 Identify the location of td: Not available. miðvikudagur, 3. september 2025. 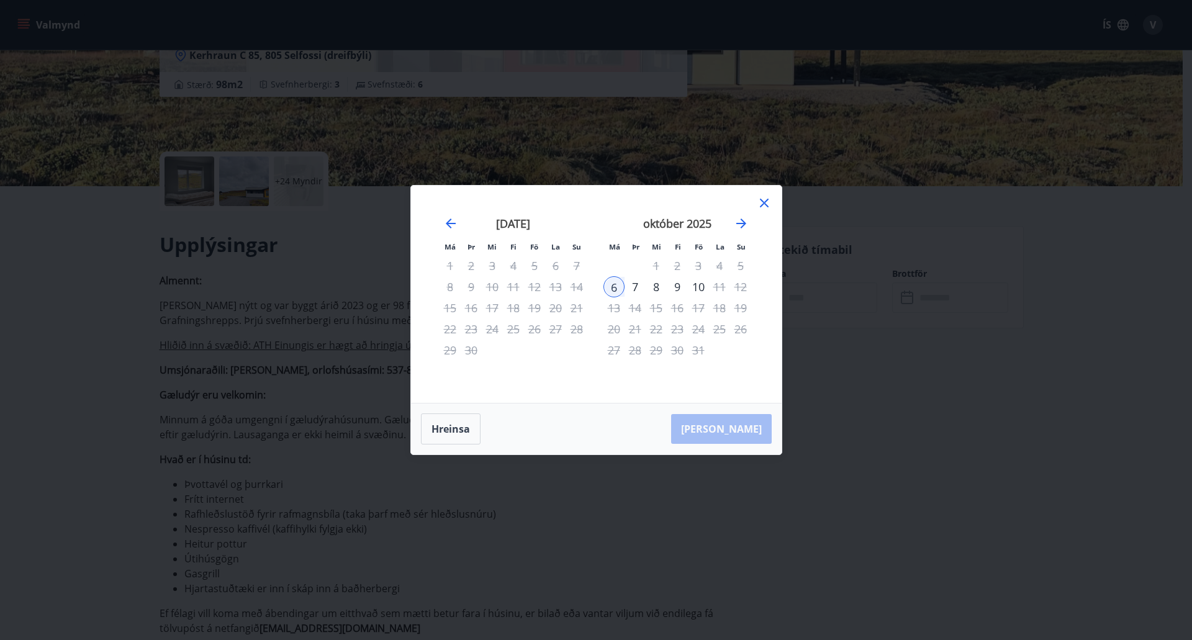
(492, 266).